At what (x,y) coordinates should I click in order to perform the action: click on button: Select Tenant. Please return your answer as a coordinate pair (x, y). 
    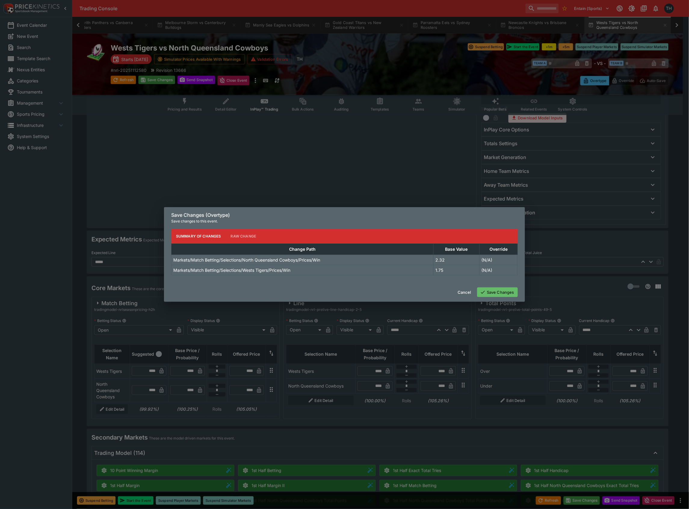
    Looking at the image, I should click on (592, 8).